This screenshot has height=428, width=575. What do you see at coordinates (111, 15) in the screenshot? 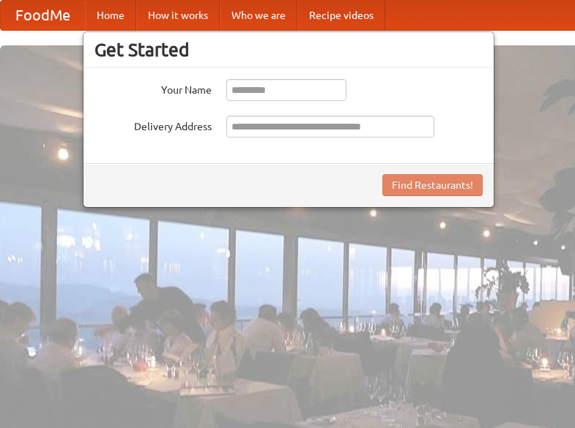
I see `a: Home` at bounding box center [111, 15].